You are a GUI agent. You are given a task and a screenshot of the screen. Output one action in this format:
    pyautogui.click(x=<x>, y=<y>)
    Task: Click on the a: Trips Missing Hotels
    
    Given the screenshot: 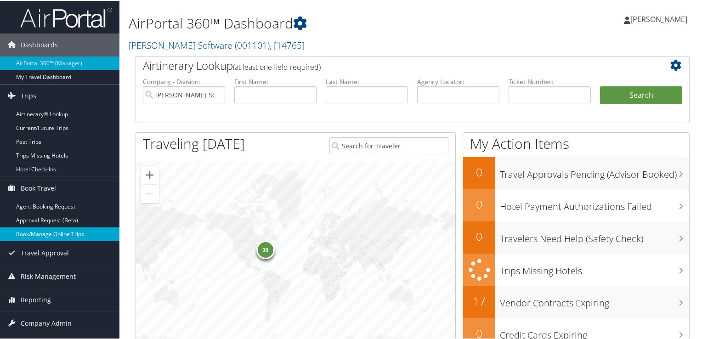 What is the action you would take?
    pyautogui.click(x=576, y=269)
    